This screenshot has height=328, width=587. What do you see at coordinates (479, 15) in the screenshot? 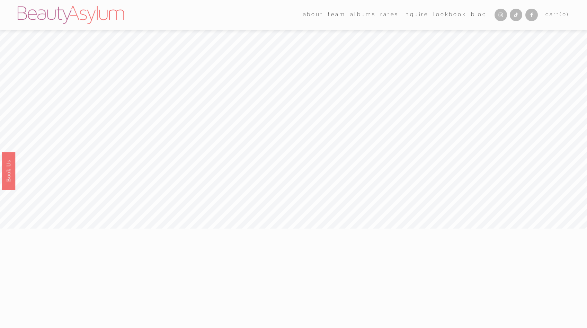
I see `a: Blog` at bounding box center [479, 15].